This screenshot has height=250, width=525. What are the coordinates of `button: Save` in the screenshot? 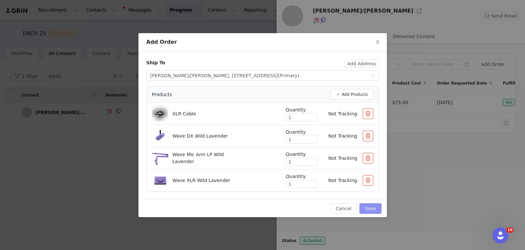 It's located at (370, 208).